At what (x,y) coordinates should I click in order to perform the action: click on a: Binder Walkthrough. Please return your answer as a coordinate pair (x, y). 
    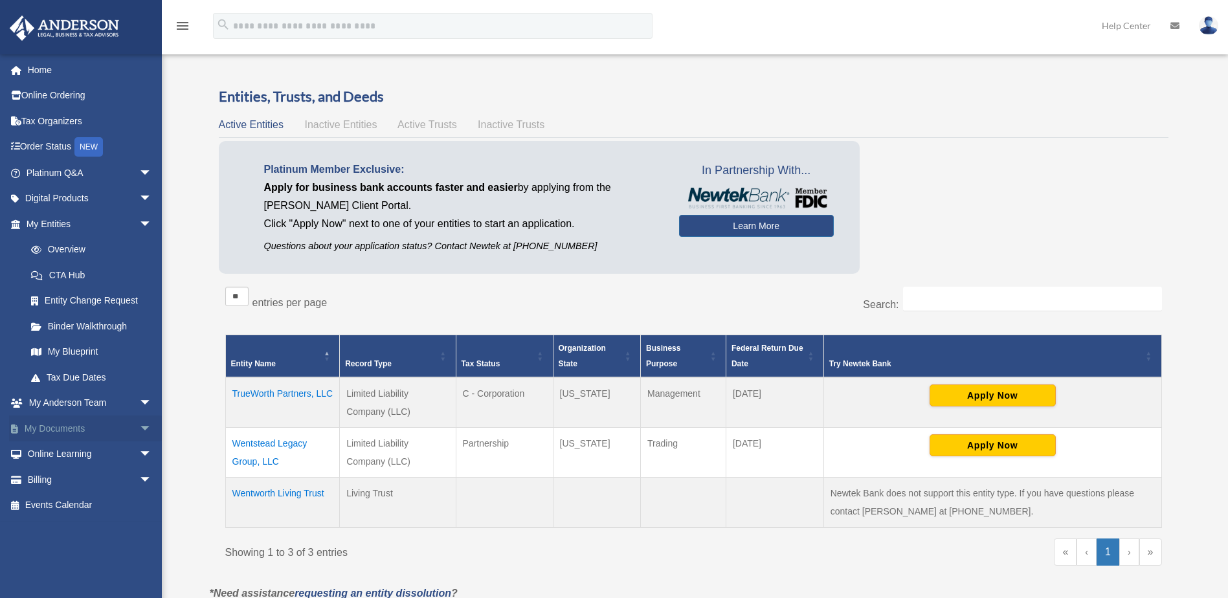
    Looking at the image, I should click on (91, 326).